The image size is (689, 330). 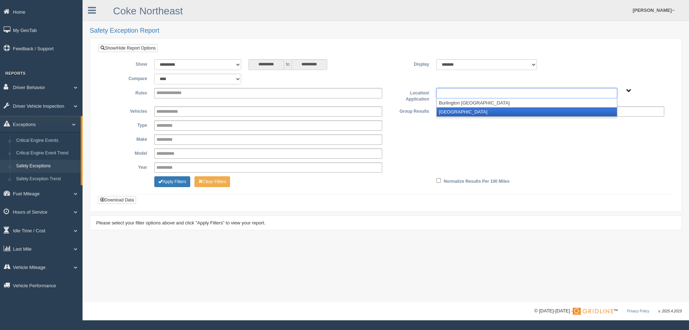 I want to click on label: Display, so click(x=409, y=64).